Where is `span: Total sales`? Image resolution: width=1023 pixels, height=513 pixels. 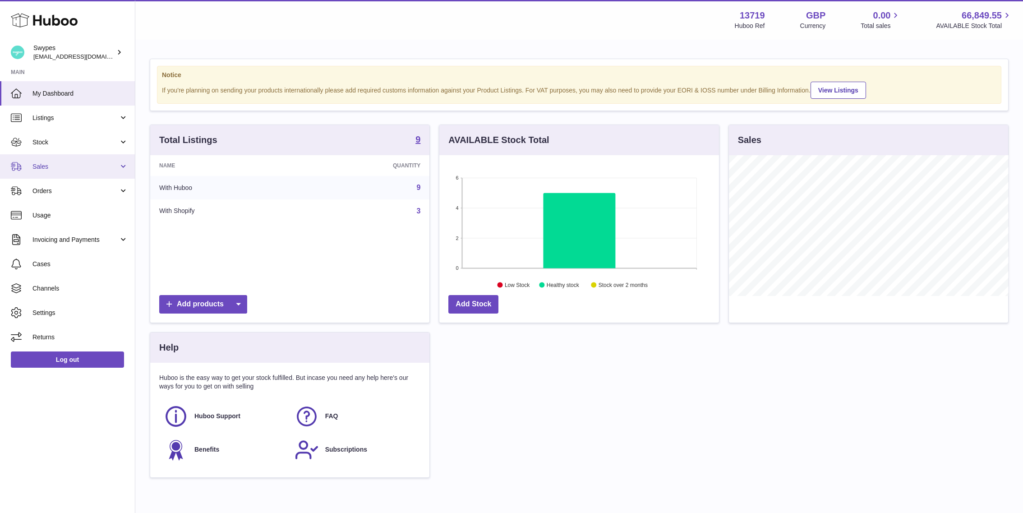 span: Total sales is located at coordinates (880, 26).